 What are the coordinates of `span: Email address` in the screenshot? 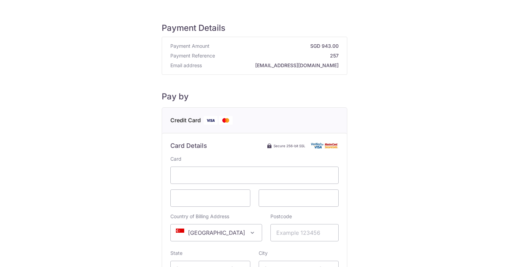 It's located at (186, 65).